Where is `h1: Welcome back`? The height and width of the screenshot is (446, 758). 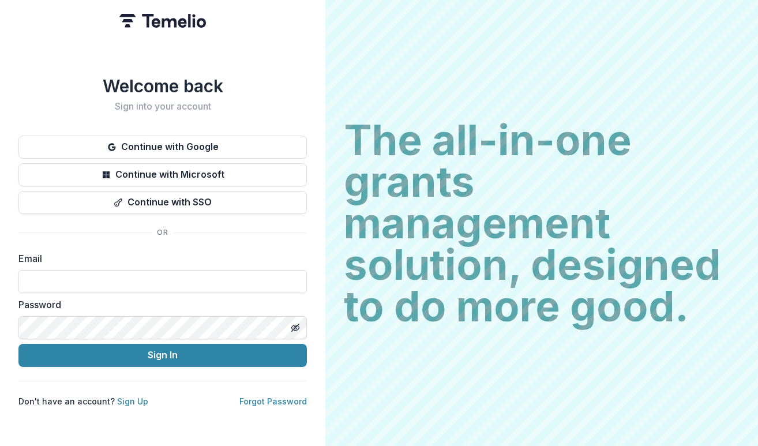 h1: Welcome back is located at coordinates (163, 86).